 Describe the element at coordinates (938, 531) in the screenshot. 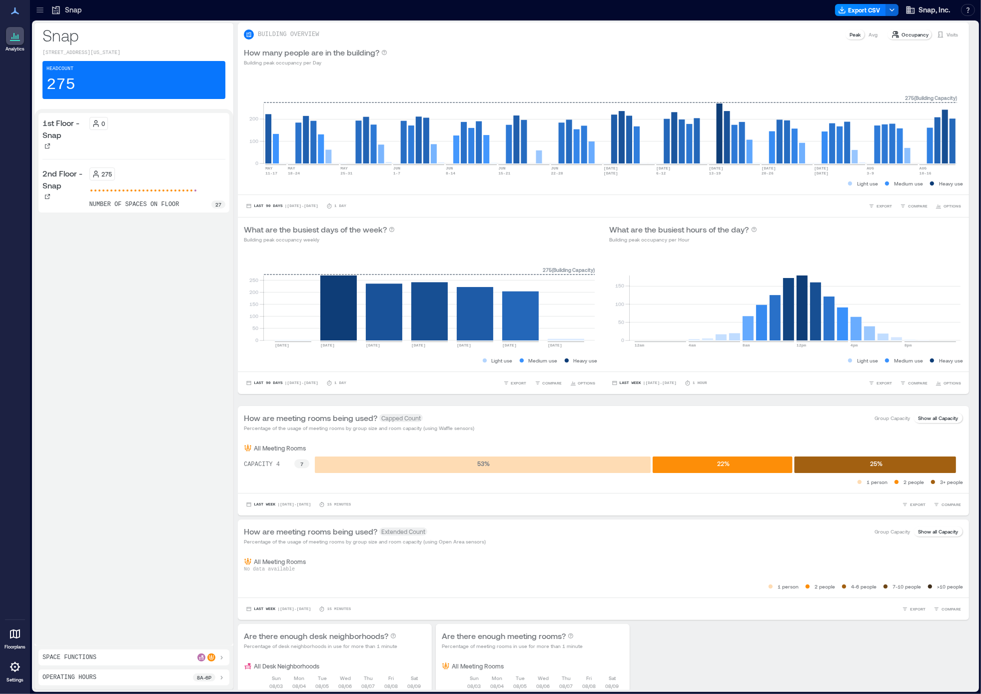

I see `p: Show all Capacity` at that location.